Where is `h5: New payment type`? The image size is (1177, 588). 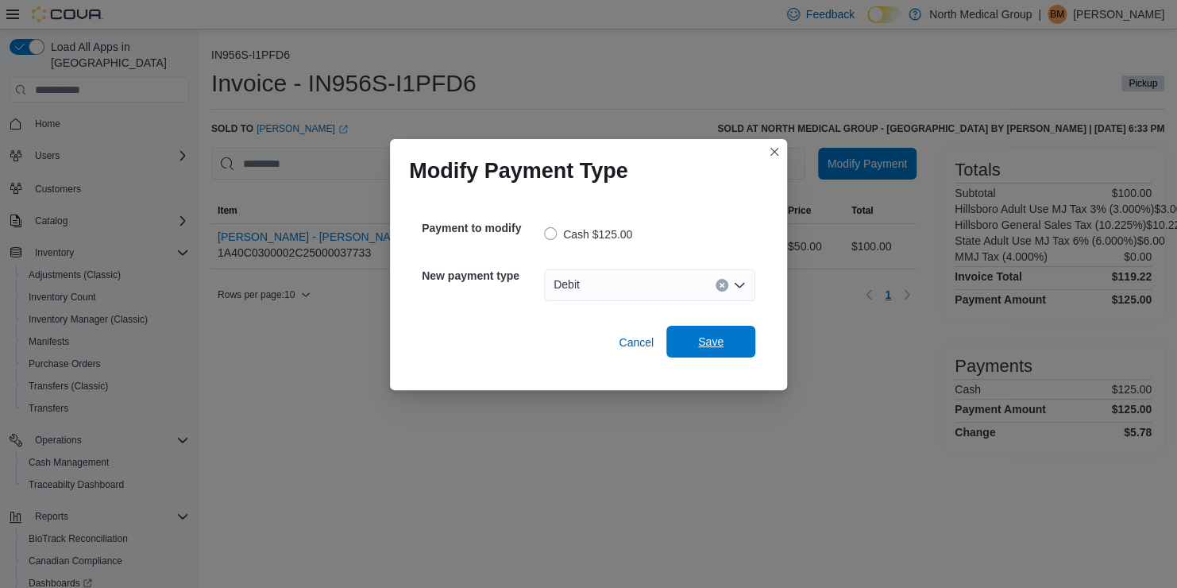 h5: New payment type is located at coordinates (481, 276).